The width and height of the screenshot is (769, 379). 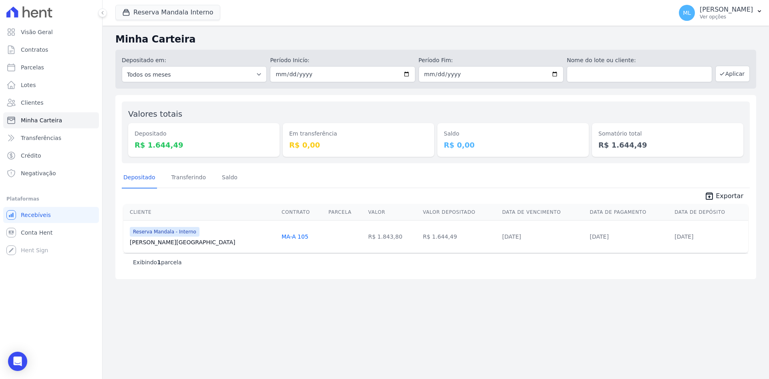 What do you see at coordinates (144, 60) in the screenshot?
I see `label: Depositado em:` at bounding box center [144, 60].